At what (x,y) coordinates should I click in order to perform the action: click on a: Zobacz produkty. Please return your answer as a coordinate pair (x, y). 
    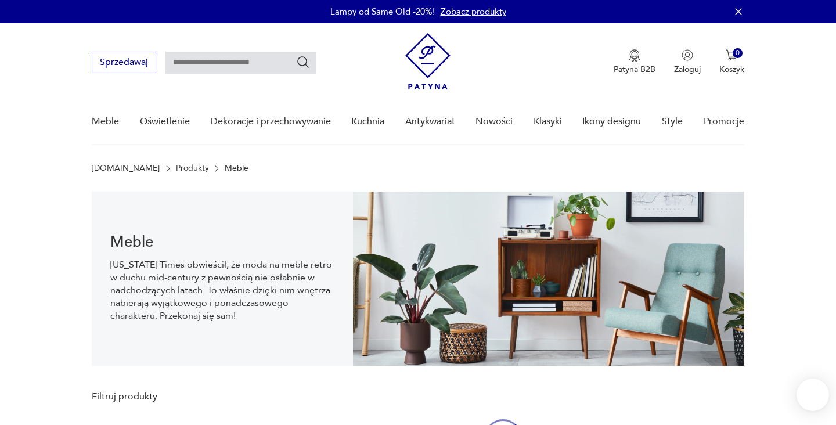
    Looking at the image, I should click on (473, 12).